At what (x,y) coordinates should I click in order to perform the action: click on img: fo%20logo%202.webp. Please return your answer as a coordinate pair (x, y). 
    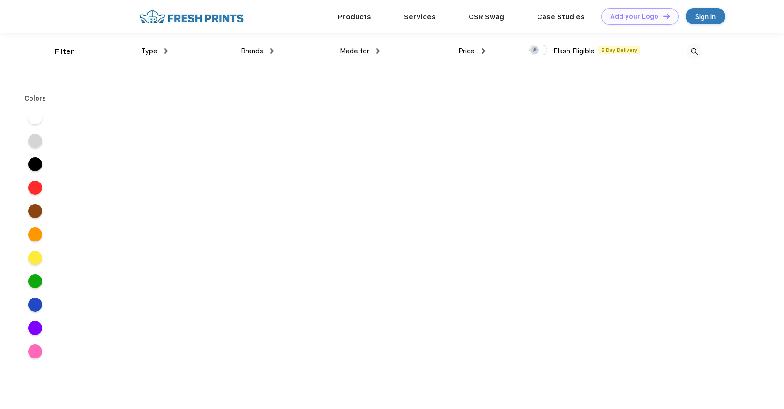
    Looking at the image, I should click on (191, 16).